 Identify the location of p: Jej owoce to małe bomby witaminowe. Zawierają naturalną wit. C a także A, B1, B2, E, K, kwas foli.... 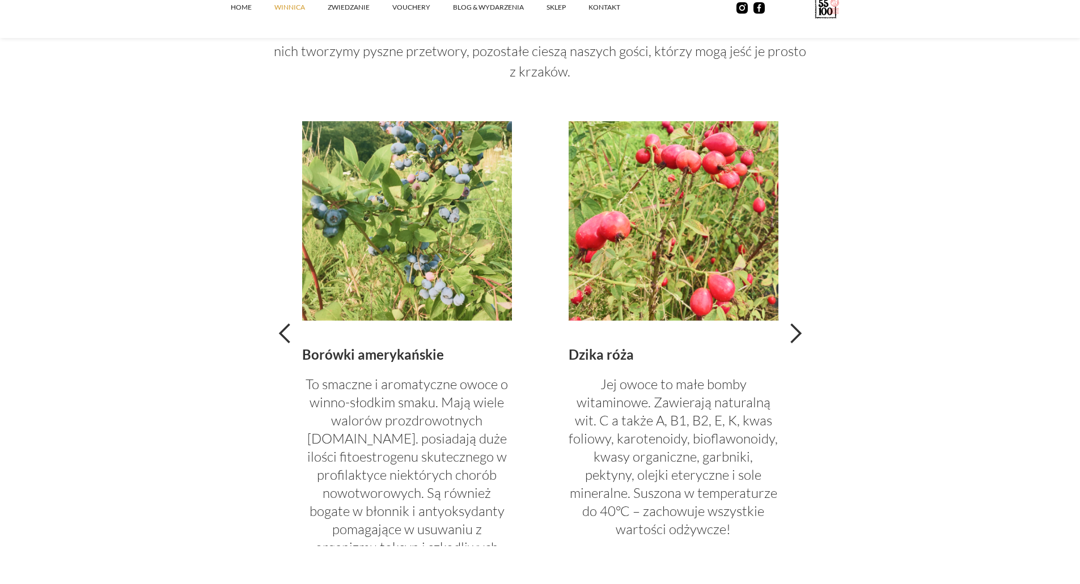
(673, 457).